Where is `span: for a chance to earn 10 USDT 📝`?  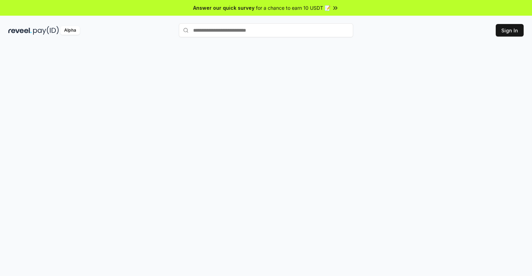
span: for a chance to earn 10 USDT 📝 is located at coordinates (293, 8).